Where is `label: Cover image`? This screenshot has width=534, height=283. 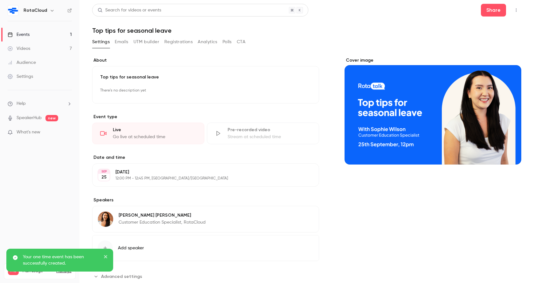
label: Cover image is located at coordinates (433, 60).